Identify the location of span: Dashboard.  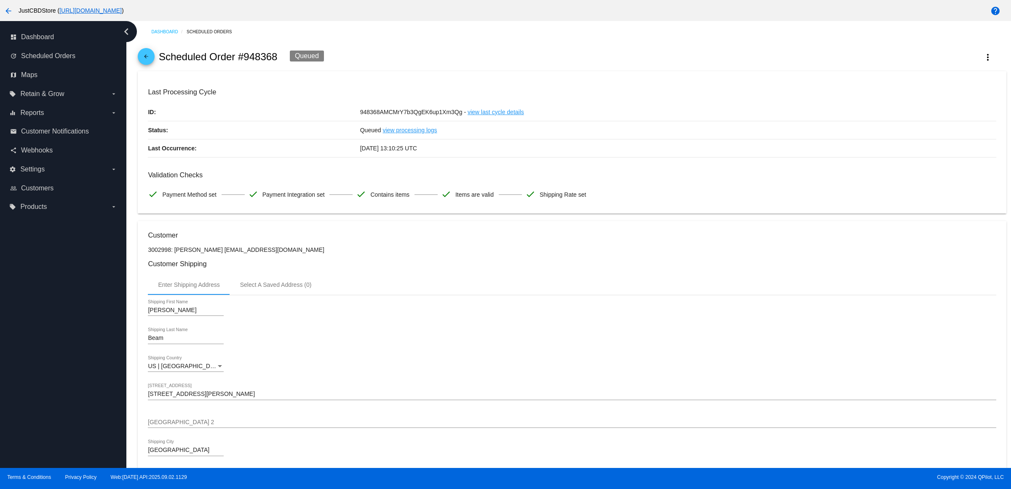
(37, 37).